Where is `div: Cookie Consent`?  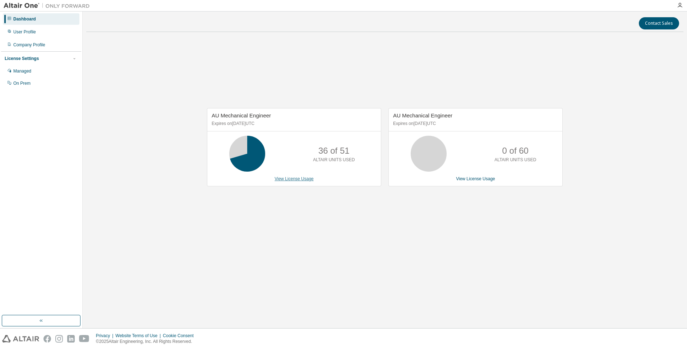
div: Cookie Consent is located at coordinates (180, 336).